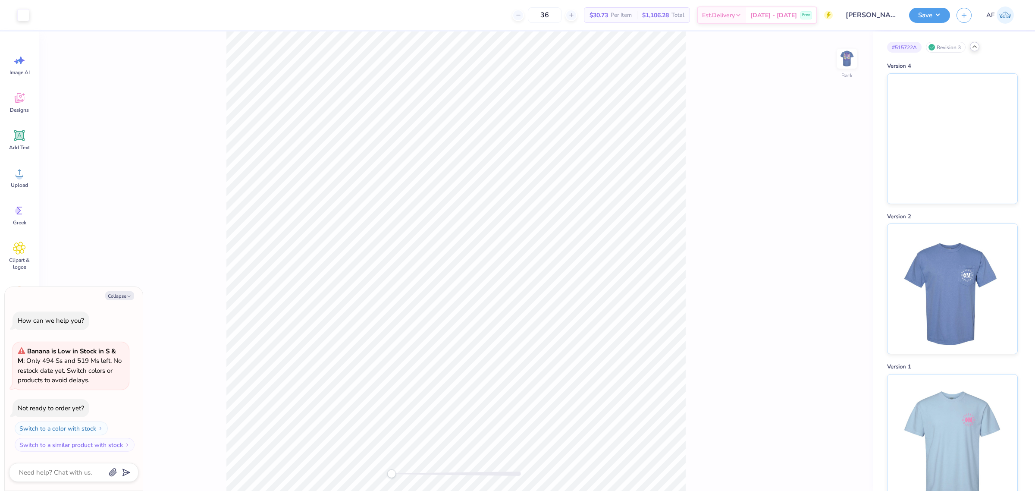 Image resolution: width=1035 pixels, height=491 pixels. What do you see at coordinates (19, 148) in the screenshot?
I see `span: Add Text` at bounding box center [19, 148].